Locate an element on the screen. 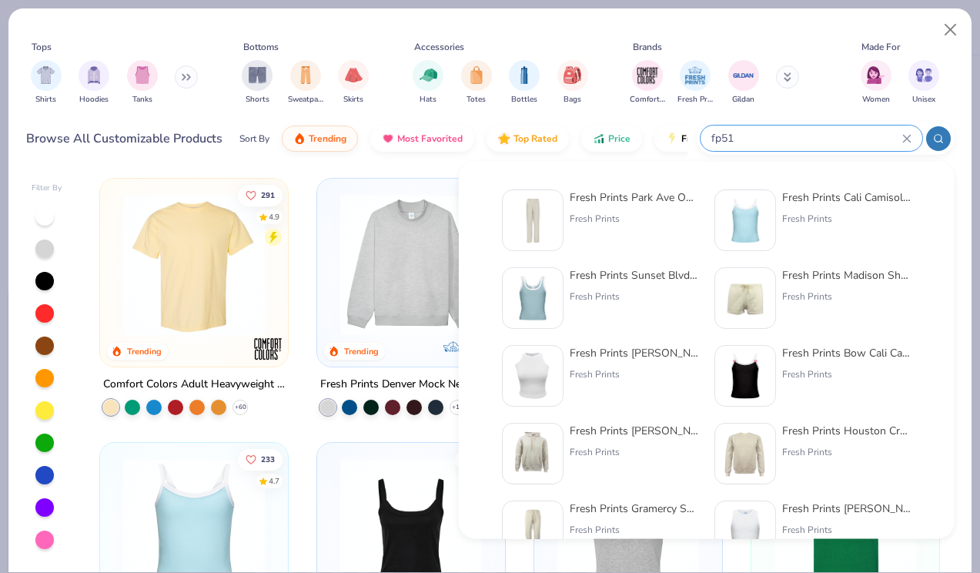 This screenshot has height=573, width=980. span: Top Rated is located at coordinates (535, 139).